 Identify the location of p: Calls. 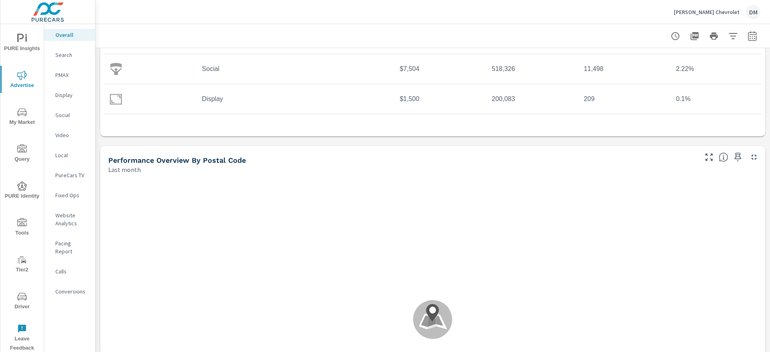
(72, 271).